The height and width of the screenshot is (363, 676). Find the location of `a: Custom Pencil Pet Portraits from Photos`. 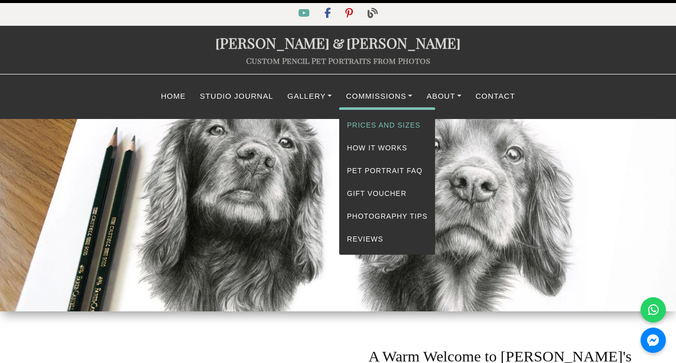

a: Custom Pencil Pet Portraits from Photos is located at coordinates (338, 60).